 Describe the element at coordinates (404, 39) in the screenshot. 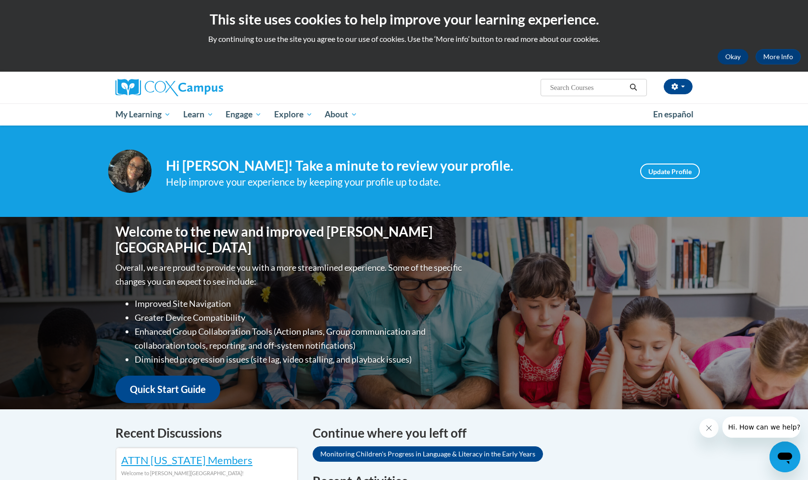

I see `p: By continuing to use the site you agree to our use of cookies. Use the ‘More info’ button to read...` at that location.